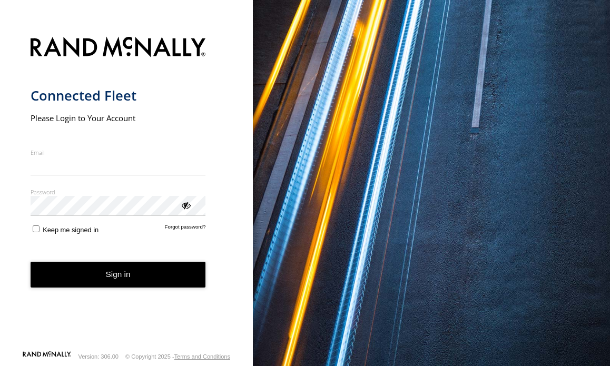 This screenshot has width=610, height=366. I want to click on label: Password, so click(118, 192).